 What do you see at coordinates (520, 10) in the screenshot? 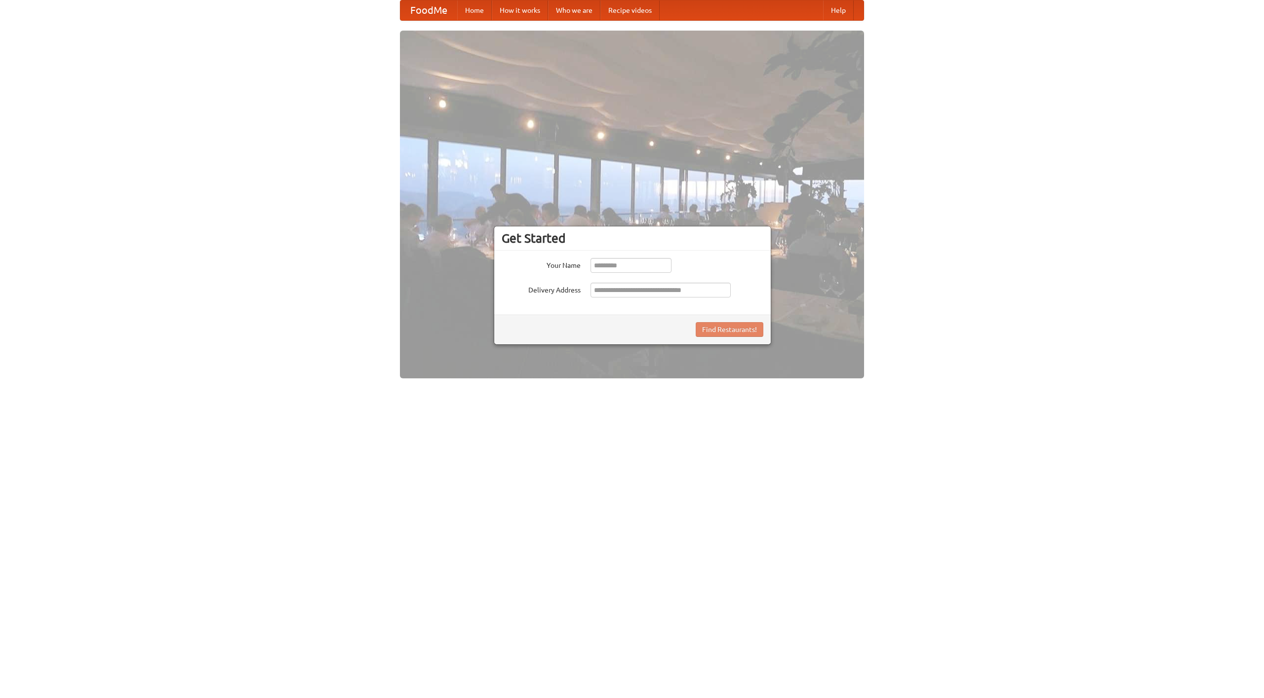
I see `a: How it works` at bounding box center [520, 10].